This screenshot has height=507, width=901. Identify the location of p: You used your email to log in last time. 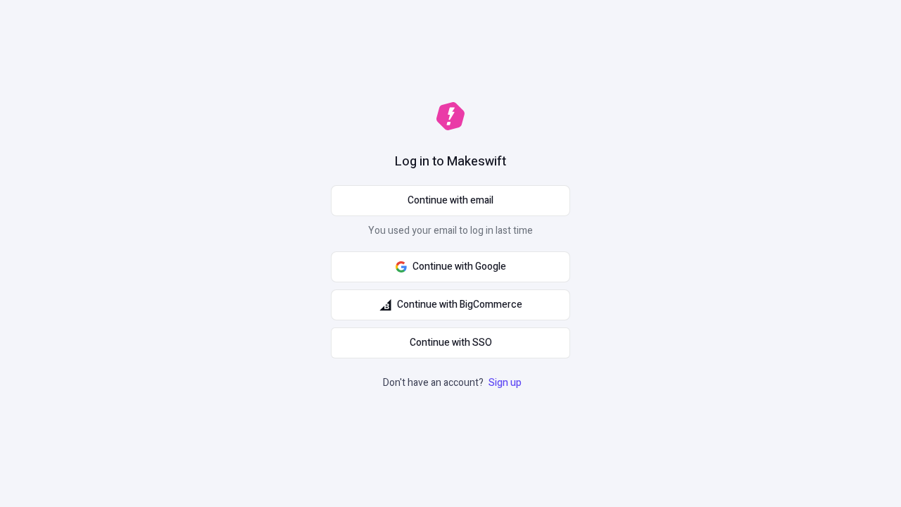
(451, 234).